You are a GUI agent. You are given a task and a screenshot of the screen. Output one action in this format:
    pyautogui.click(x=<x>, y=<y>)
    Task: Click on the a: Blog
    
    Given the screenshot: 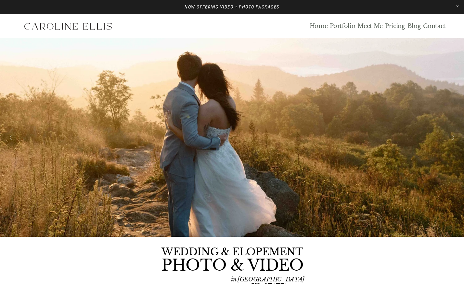 What is the action you would take?
    pyautogui.click(x=415, y=26)
    